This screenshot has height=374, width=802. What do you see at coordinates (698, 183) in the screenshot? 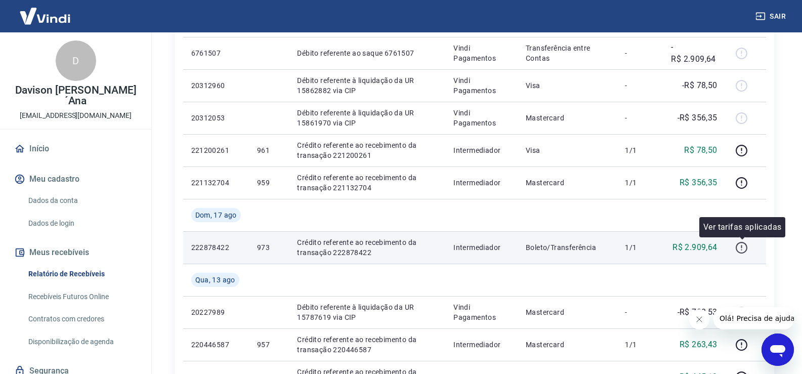
I see `p: R$ 356,35` at bounding box center [698, 183].